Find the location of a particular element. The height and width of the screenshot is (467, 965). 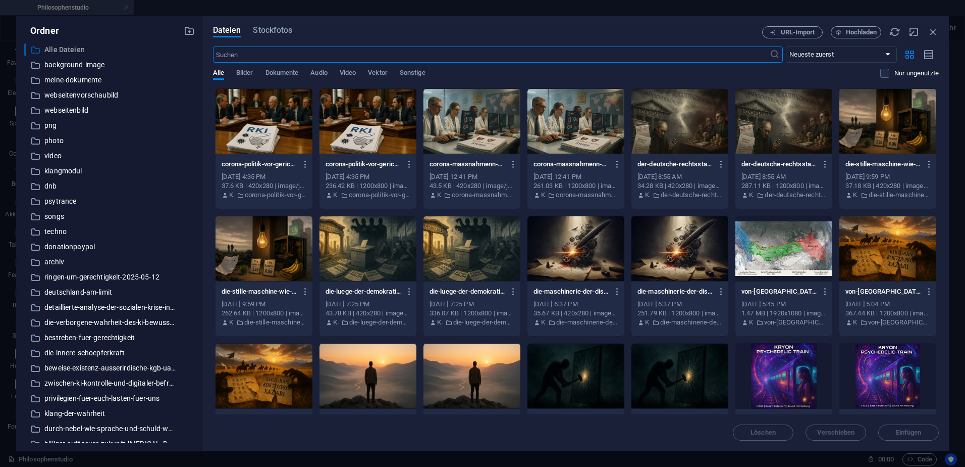

p: meine-dokumente is located at coordinates (110, 80).